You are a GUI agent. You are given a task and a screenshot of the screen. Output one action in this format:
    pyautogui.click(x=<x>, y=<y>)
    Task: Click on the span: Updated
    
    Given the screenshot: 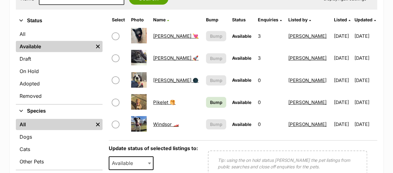 What is the action you would take?
    pyautogui.click(x=363, y=20)
    